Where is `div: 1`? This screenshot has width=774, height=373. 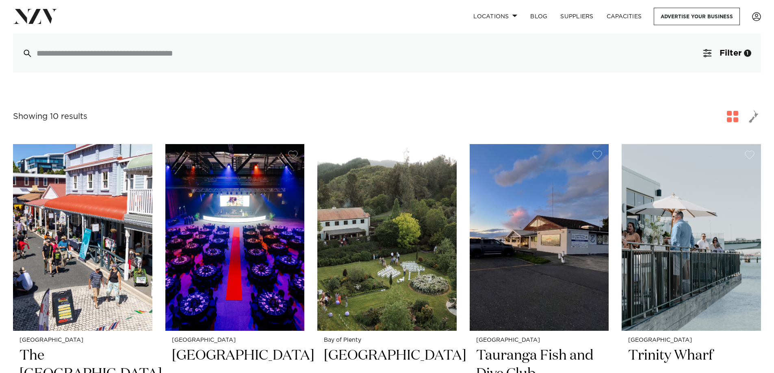
div: 1 is located at coordinates (747, 53).